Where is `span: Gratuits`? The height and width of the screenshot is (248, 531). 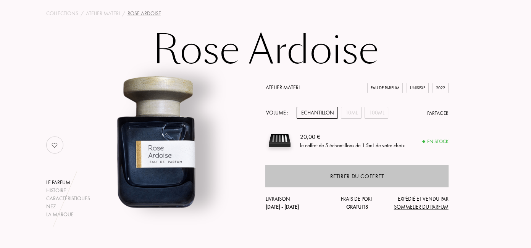
span: Gratuits is located at coordinates (357, 207).